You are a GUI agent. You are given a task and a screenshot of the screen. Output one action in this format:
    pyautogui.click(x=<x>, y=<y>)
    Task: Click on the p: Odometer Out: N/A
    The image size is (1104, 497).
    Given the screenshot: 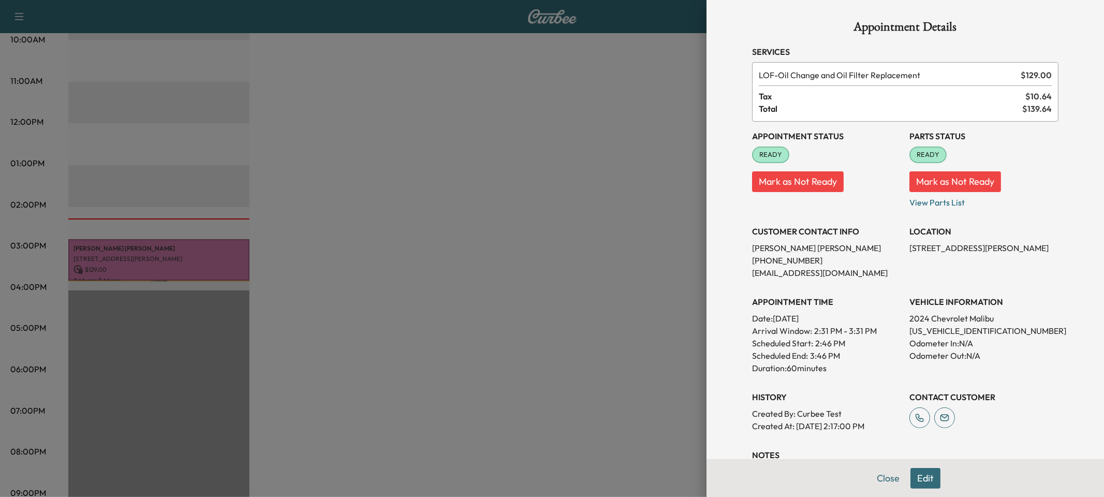 What is the action you would take?
    pyautogui.click(x=984, y=355)
    